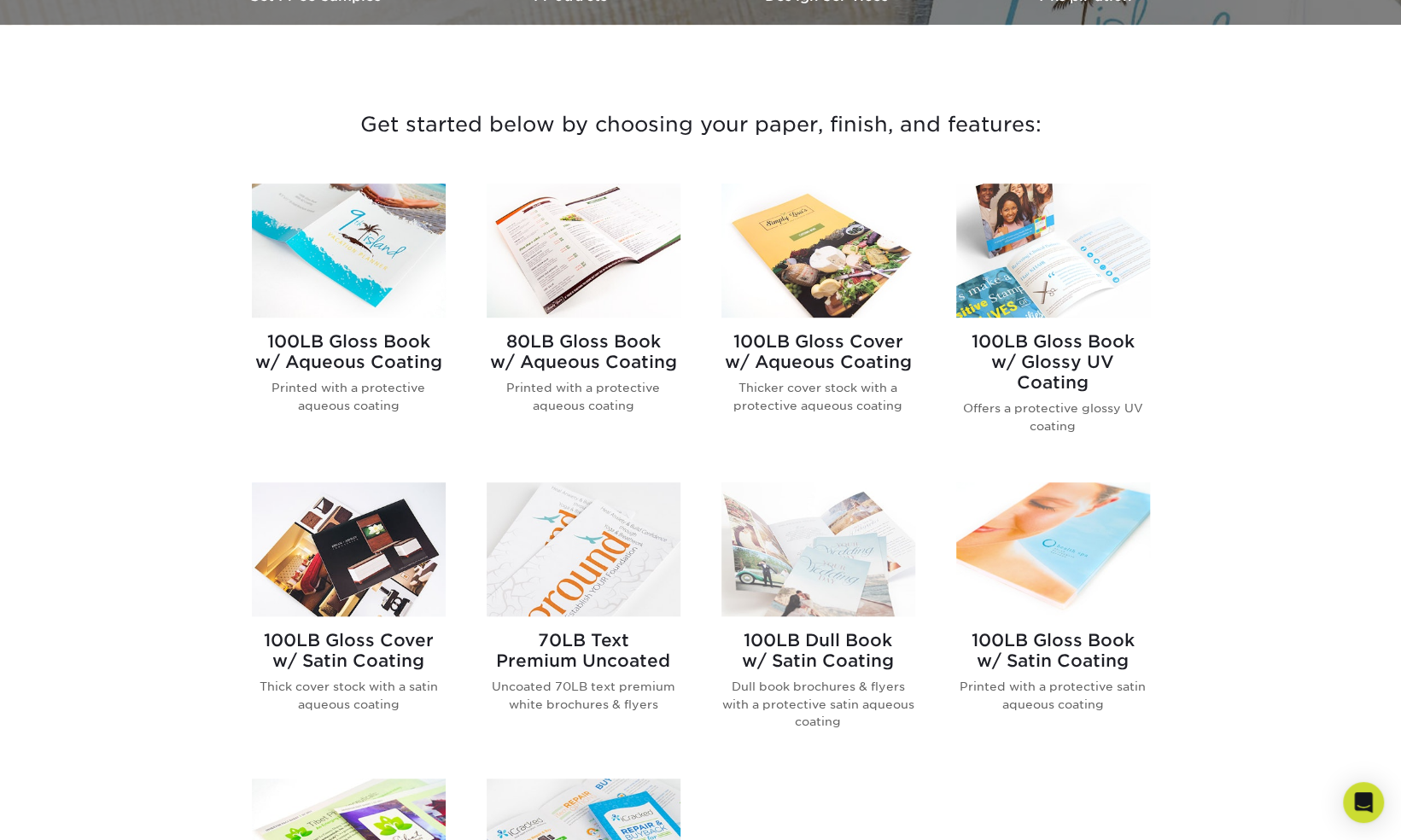  I want to click on h2: 100LB Gloss Book w/ Glossy UV Coating, so click(1052, 362).